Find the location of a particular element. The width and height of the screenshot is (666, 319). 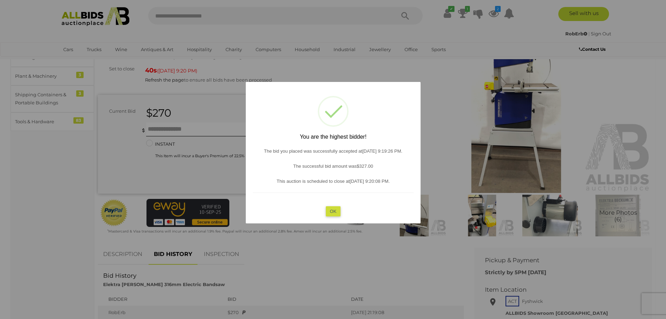

p: The successful bid amount was is located at coordinates (333, 165).